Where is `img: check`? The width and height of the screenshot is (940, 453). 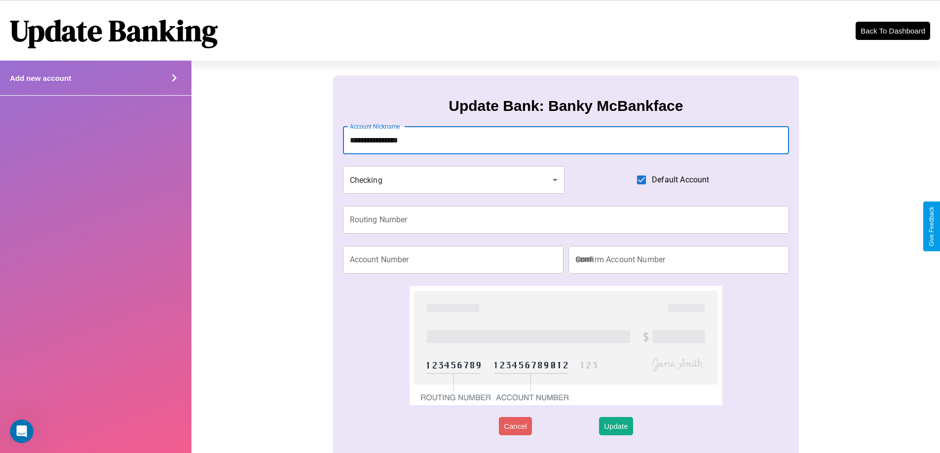
img: check is located at coordinates (566, 346).